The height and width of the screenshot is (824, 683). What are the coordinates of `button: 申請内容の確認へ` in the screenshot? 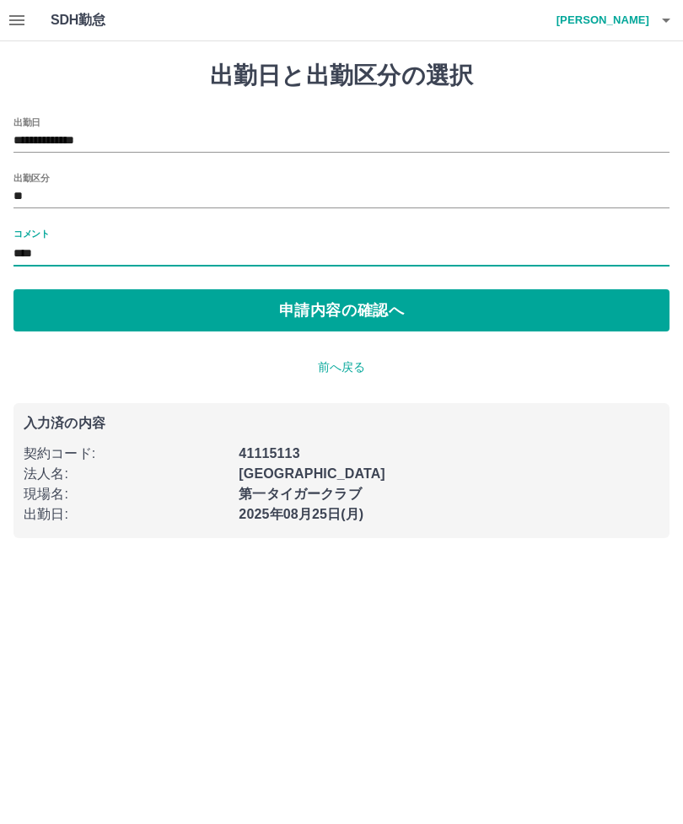 It's located at (341, 310).